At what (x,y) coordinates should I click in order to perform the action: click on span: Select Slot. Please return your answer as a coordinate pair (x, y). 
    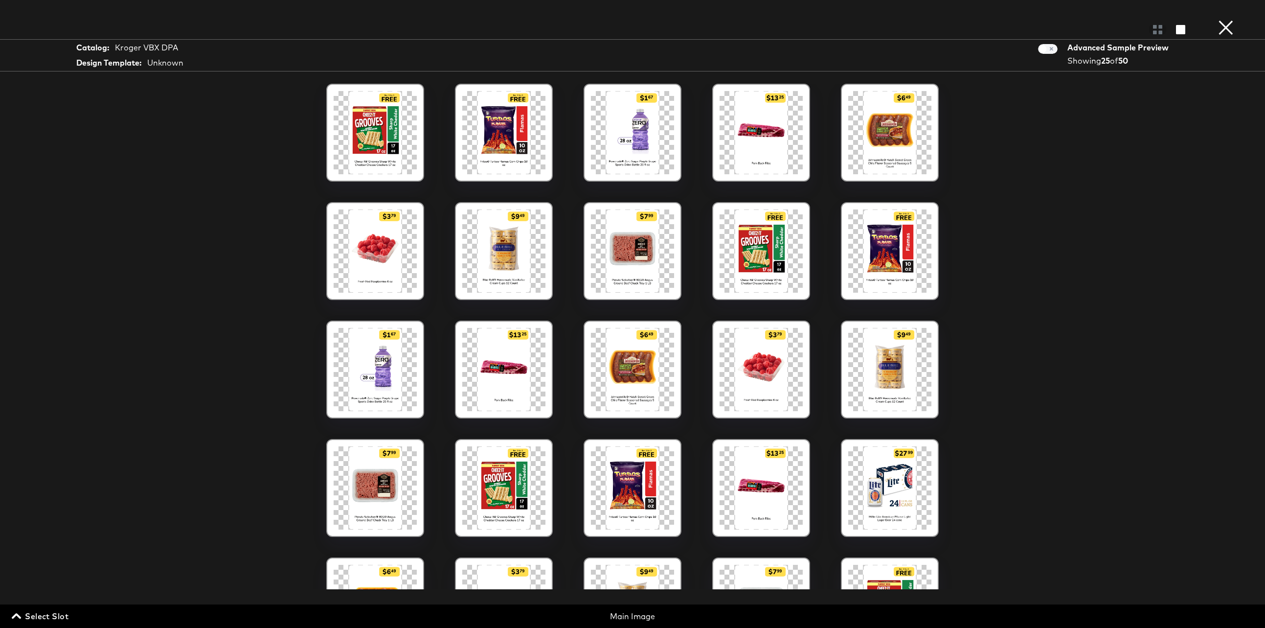
    Looking at the image, I should click on (41, 616).